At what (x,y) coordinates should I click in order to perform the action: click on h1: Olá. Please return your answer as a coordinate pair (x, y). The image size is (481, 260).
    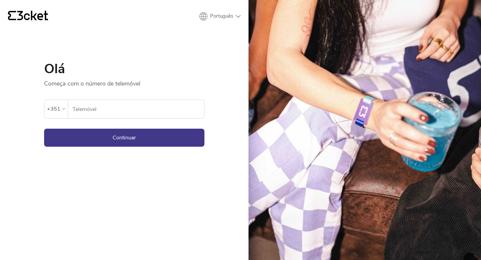
    Looking at the image, I should click on (124, 69).